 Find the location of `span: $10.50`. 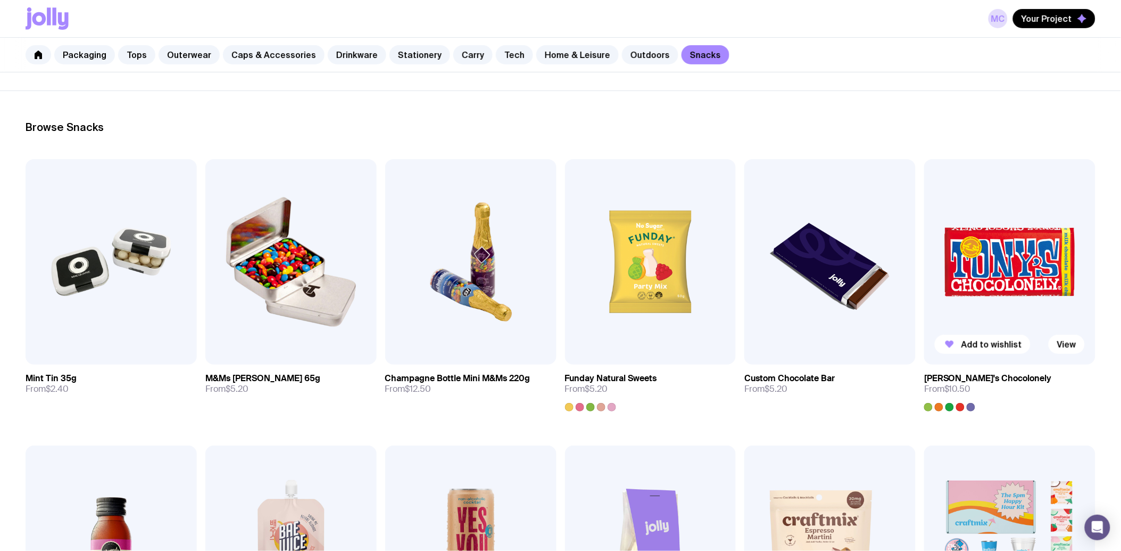

span: $10.50 is located at coordinates (958, 388).